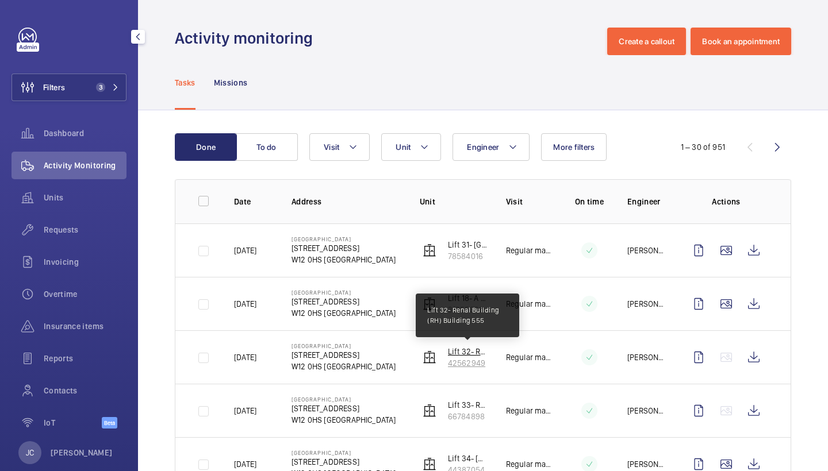 The height and width of the screenshot is (471, 828). I want to click on span: Overtime, so click(85, 294).